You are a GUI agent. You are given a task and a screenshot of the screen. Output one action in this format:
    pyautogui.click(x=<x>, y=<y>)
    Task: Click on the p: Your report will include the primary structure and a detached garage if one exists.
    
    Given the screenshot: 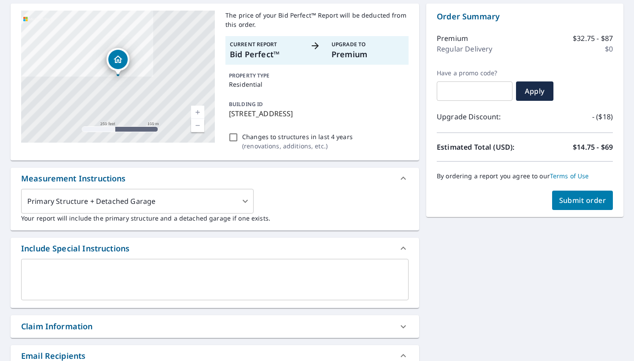 What is the action you would take?
    pyautogui.click(x=215, y=218)
    